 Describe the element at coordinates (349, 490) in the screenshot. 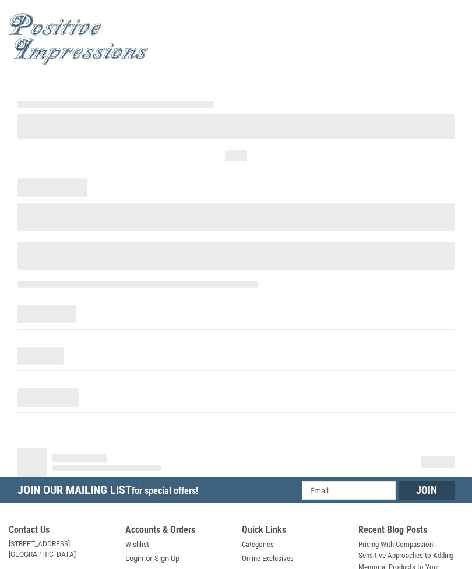

I see `input: Email` at that location.